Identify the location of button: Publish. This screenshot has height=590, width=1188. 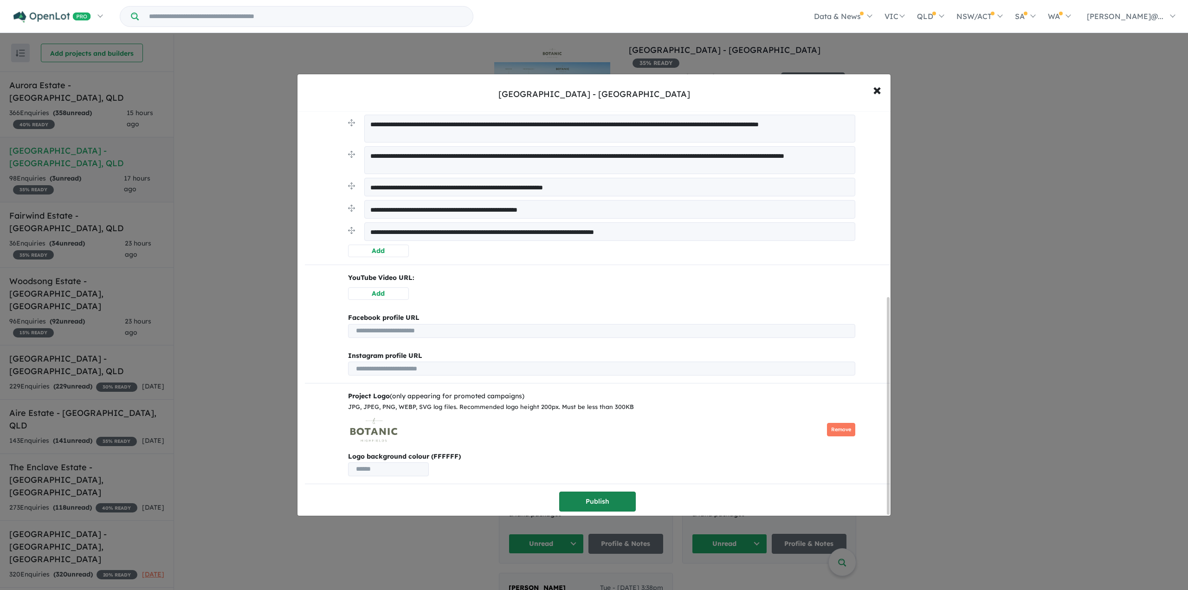
(597, 501).